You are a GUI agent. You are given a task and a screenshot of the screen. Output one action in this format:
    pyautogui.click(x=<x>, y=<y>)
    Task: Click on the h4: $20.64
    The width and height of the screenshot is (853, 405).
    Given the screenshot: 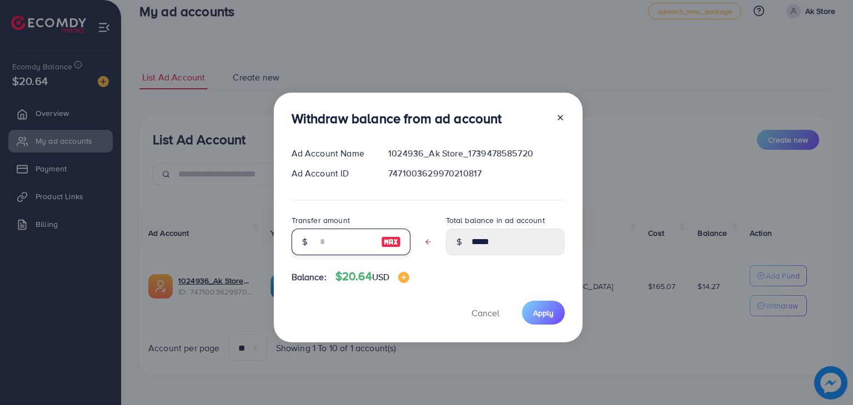 What is the action you would take?
    pyautogui.click(x=372, y=277)
    